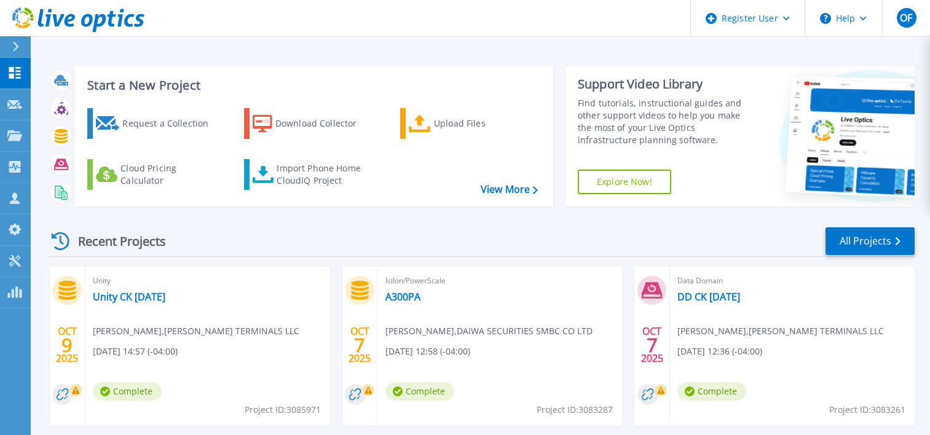 This screenshot has height=435, width=930. Describe the element at coordinates (665, 122) in the screenshot. I see `div: Find tutorials, instructional guides and other support videos to help you make the most of your L...` at that location.